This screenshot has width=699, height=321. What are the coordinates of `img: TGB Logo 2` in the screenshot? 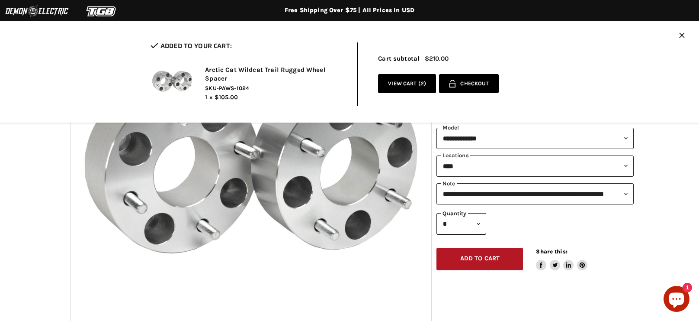 It's located at (102, 11).